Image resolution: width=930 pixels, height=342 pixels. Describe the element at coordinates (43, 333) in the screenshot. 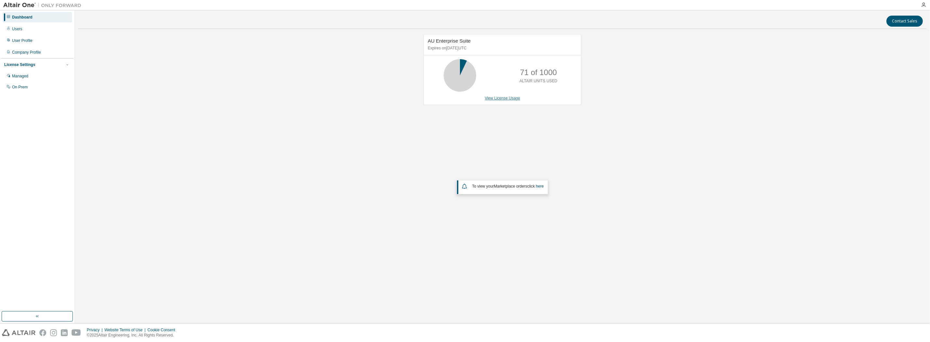

I see `img: facebook.svg` at that location.